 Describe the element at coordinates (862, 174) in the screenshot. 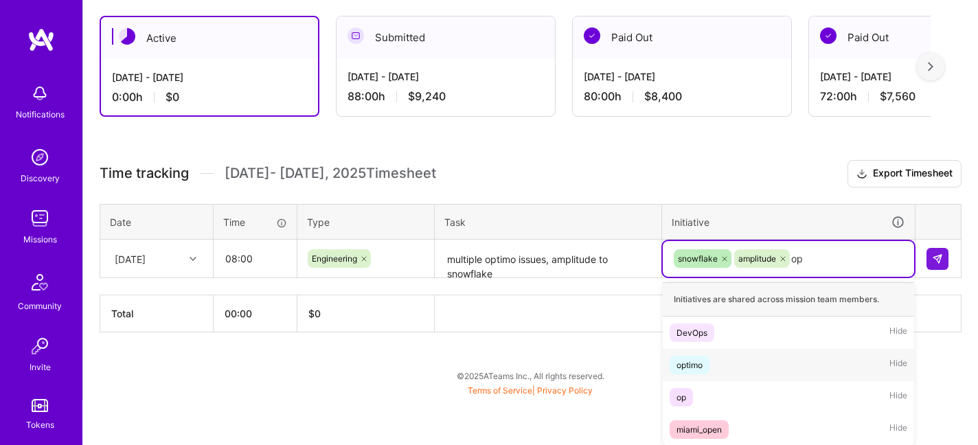

I see `i: icon Download` at that location.